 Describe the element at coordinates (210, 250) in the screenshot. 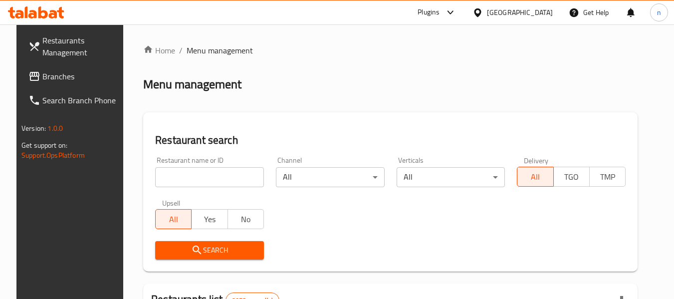

I see `button: Search` at that location.